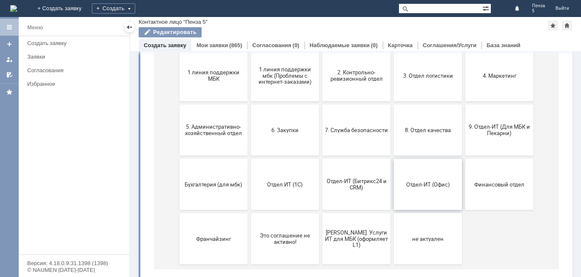 This screenshot has width=581, height=277. I want to click on span: 6. Закупки, so click(138, 182).